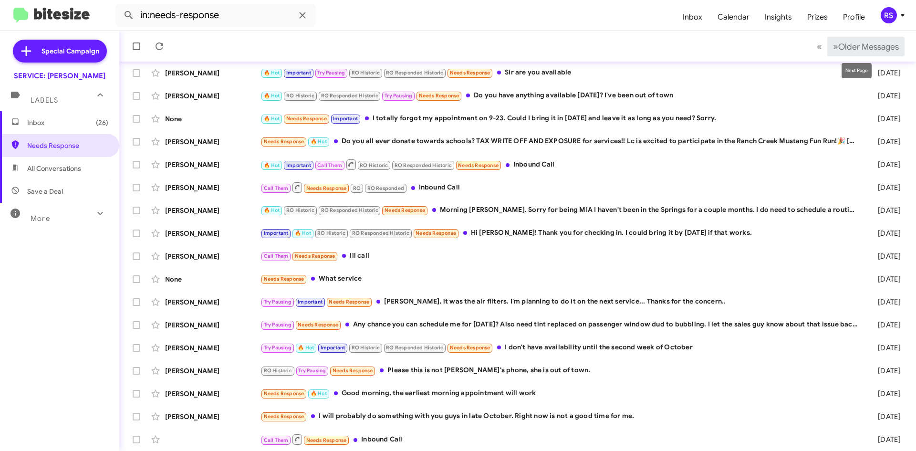 This screenshot has height=451, width=916. Describe the element at coordinates (60, 51) in the screenshot. I see `a: Special Campaign` at that location.